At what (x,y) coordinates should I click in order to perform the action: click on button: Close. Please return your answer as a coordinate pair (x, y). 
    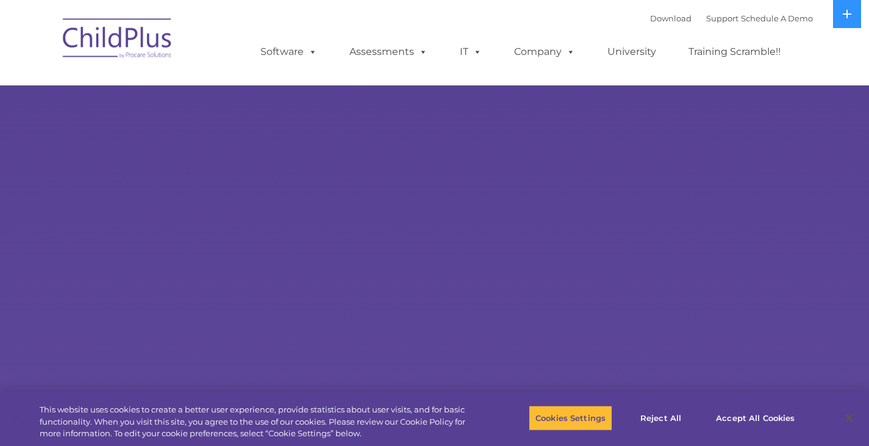
    Looking at the image, I should click on (849, 418).